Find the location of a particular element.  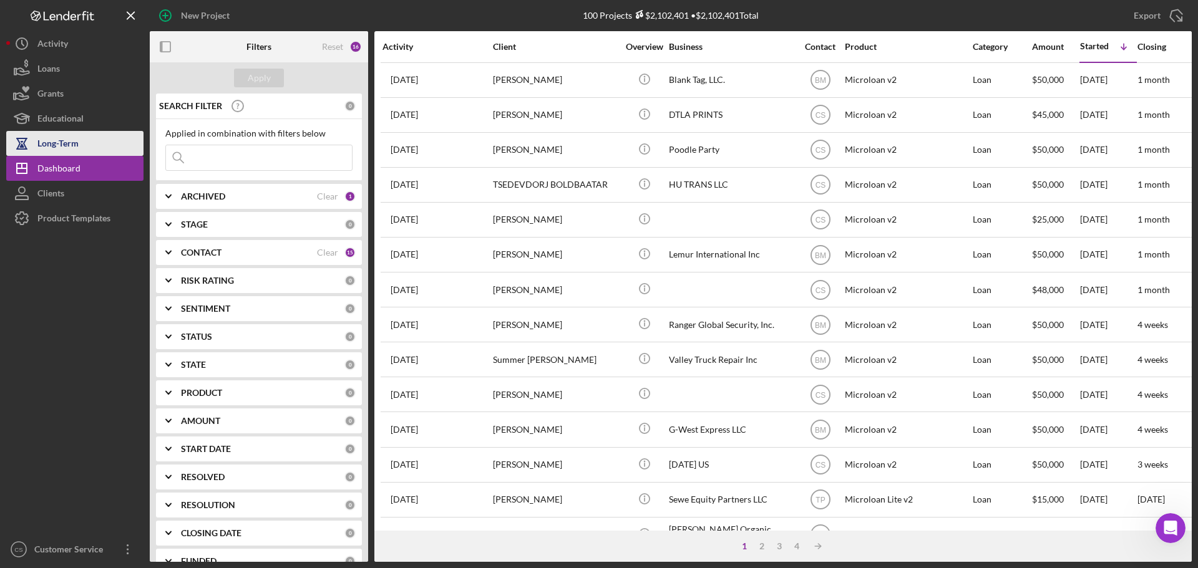

button: Activity is located at coordinates (75, 44).